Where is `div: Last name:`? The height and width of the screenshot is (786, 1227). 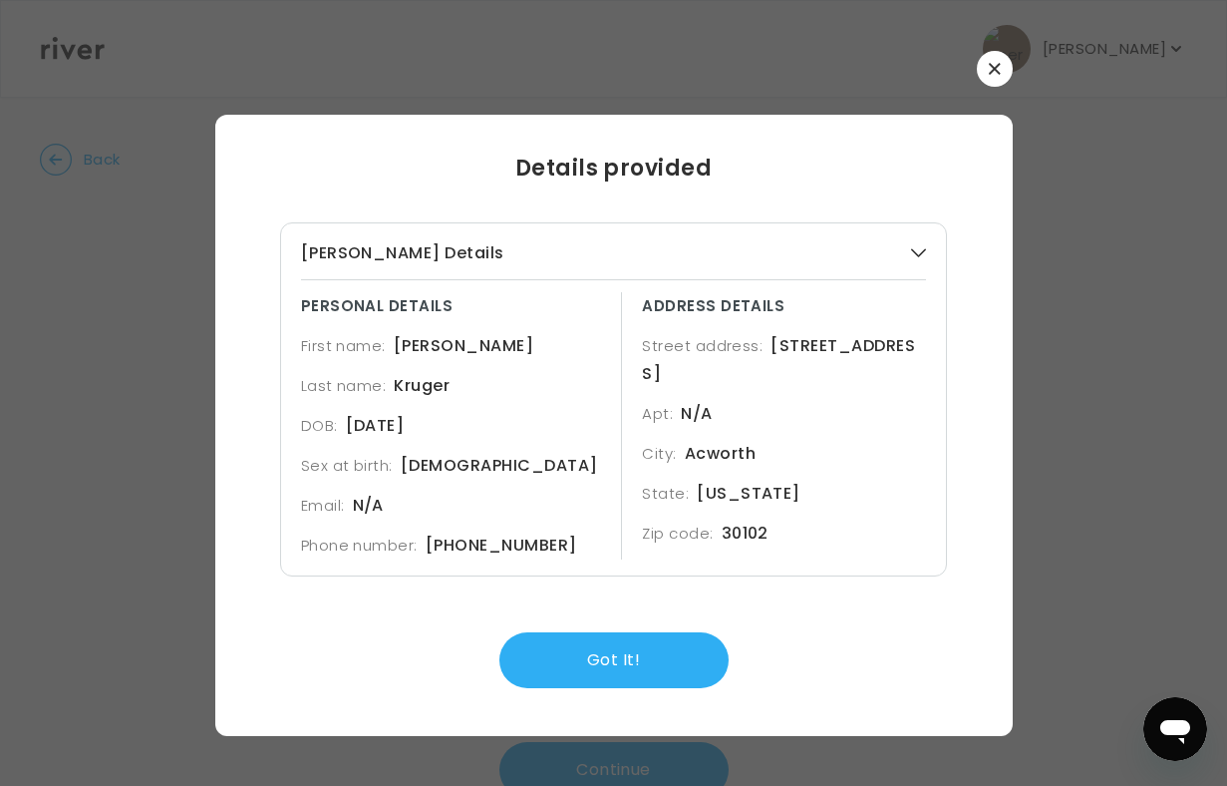 div: Last name: is located at coordinates (454, 386).